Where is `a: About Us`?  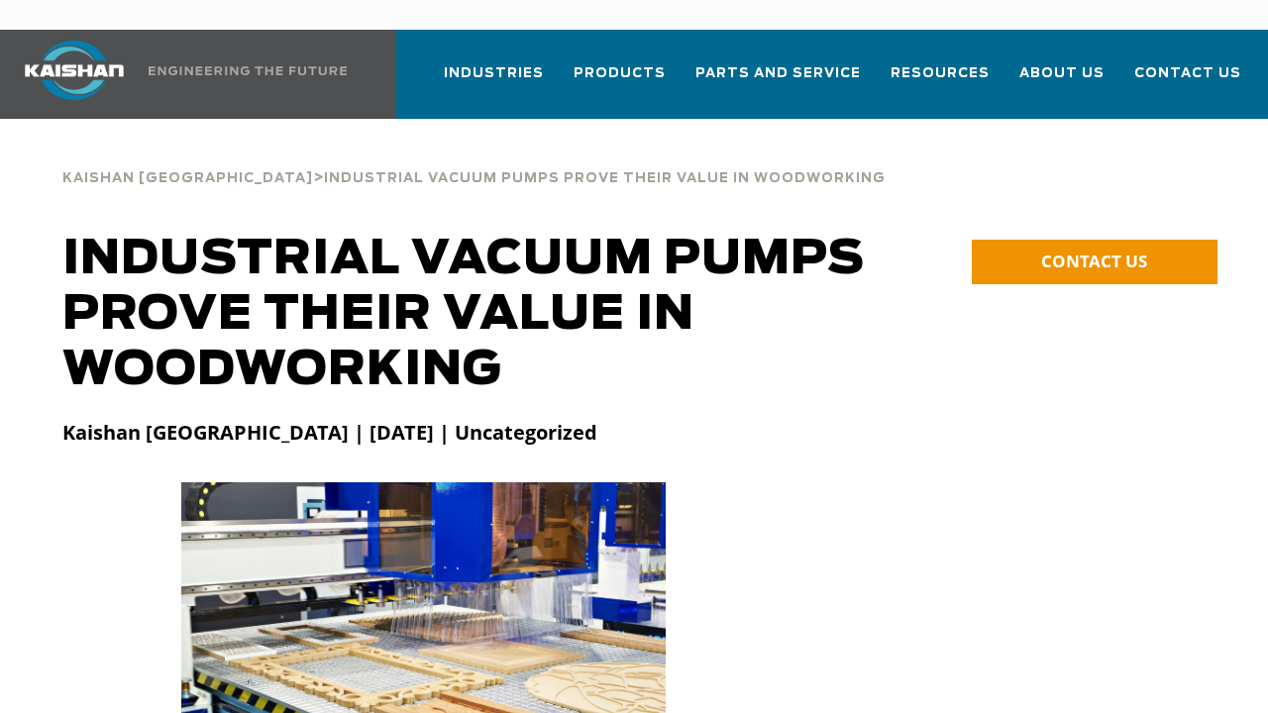 a: About Us is located at coordinates (1062, 81).